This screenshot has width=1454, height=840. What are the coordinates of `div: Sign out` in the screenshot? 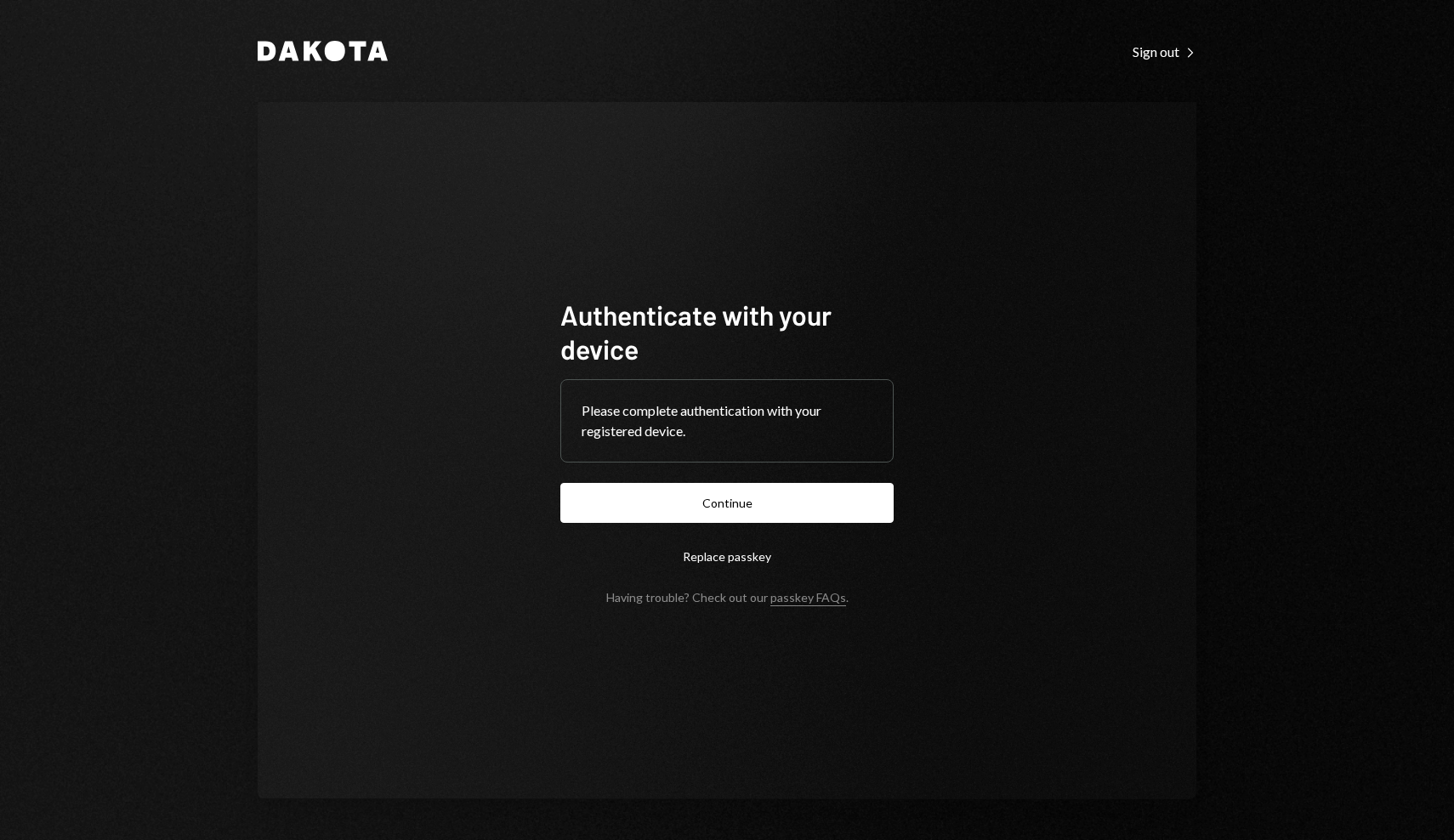 It's located at (1164, 51).